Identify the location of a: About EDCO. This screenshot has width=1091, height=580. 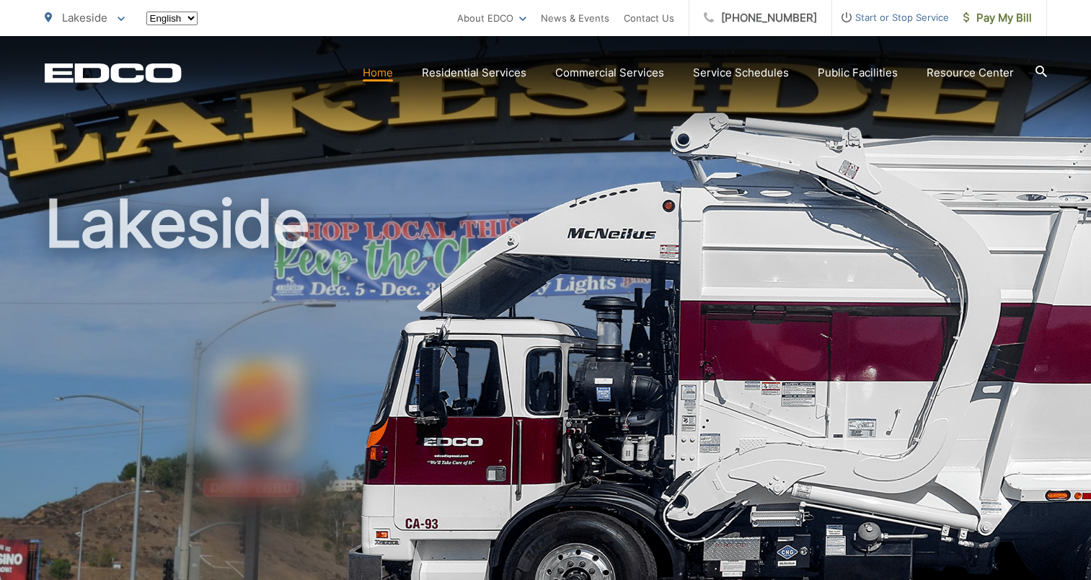
(492, 18).